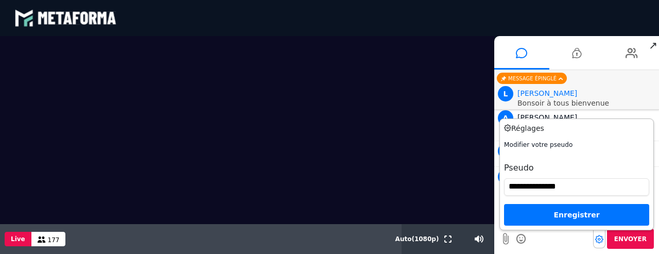  Describe the element at coordinates (505, 118) in the screenshot. I see `span: A` at that location.